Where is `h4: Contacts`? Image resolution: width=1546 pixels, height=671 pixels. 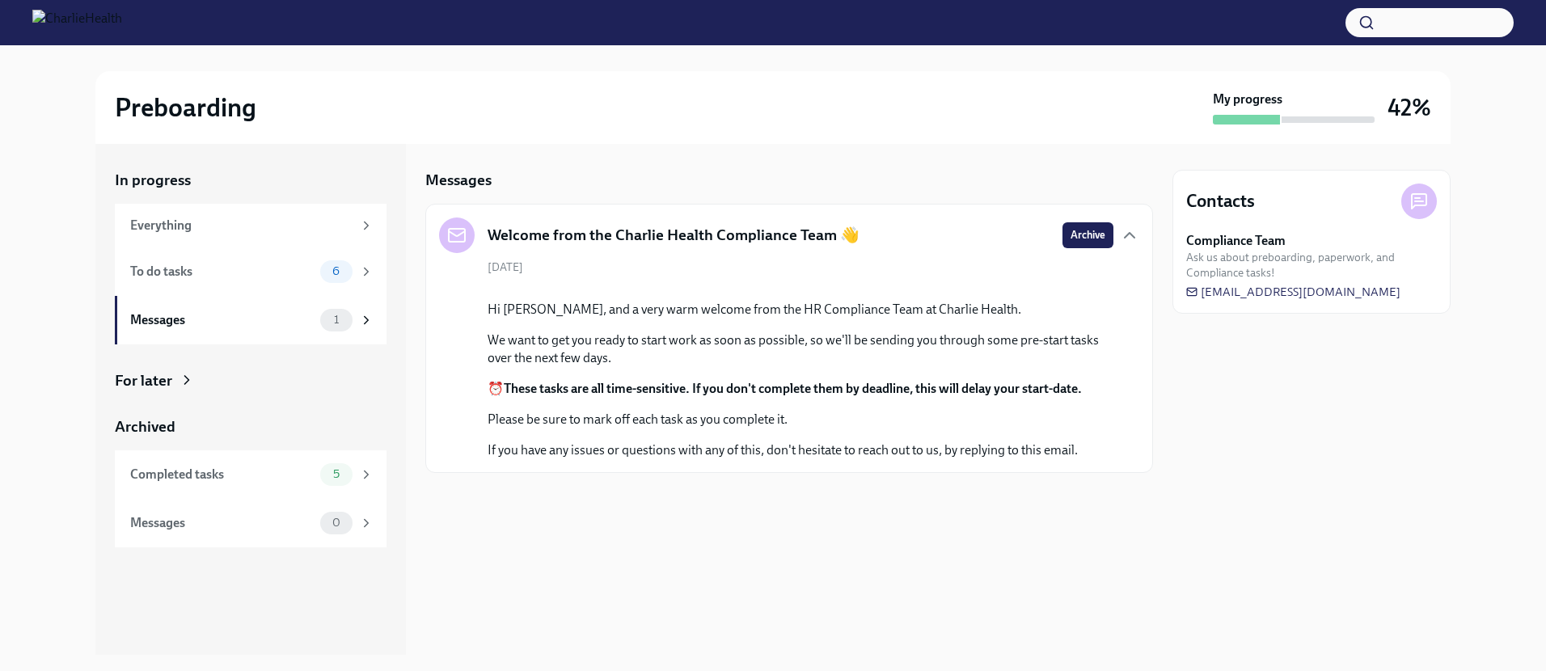 h4: Contacts is located at coordinates (1220, 201).